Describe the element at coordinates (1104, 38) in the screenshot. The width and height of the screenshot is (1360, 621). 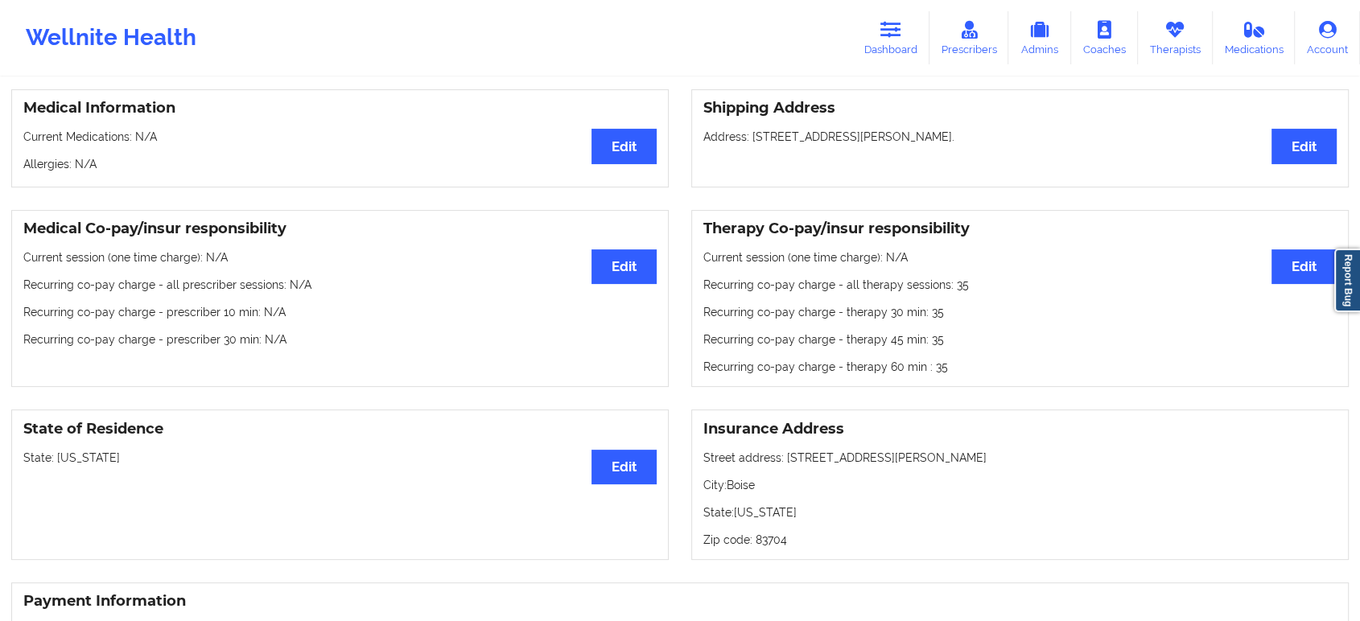
I see `a: Coaches` at that location.